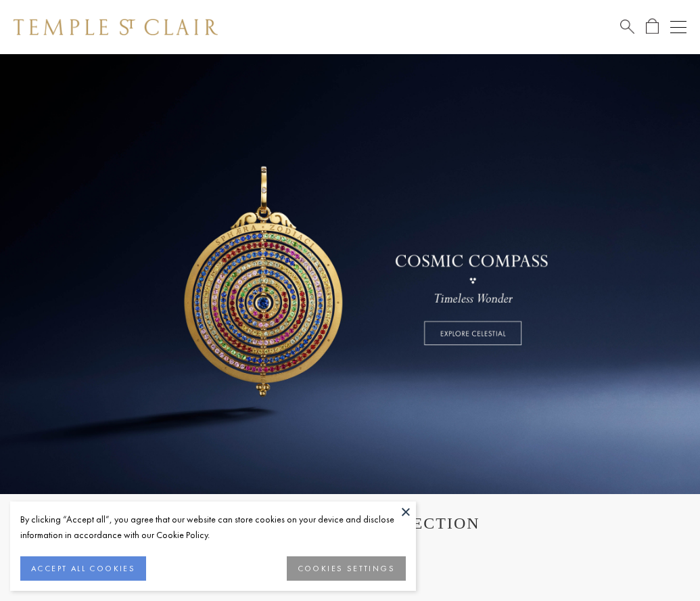 The height and width of the screenshot is (601, 700). I want to click on button: COOKIES SETTINGS, so click(346, 568).